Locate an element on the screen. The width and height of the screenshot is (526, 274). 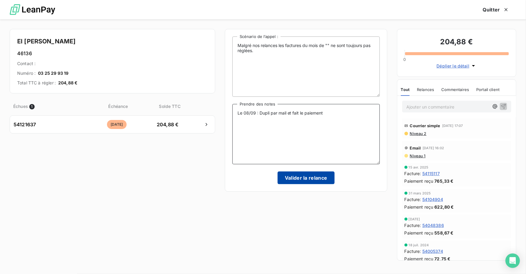
span: 31 mars 2025 is located at coordinates (420, 193).